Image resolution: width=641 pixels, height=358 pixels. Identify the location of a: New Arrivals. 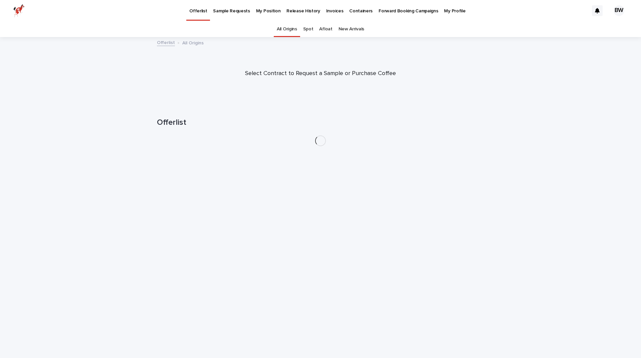
(351, 29).